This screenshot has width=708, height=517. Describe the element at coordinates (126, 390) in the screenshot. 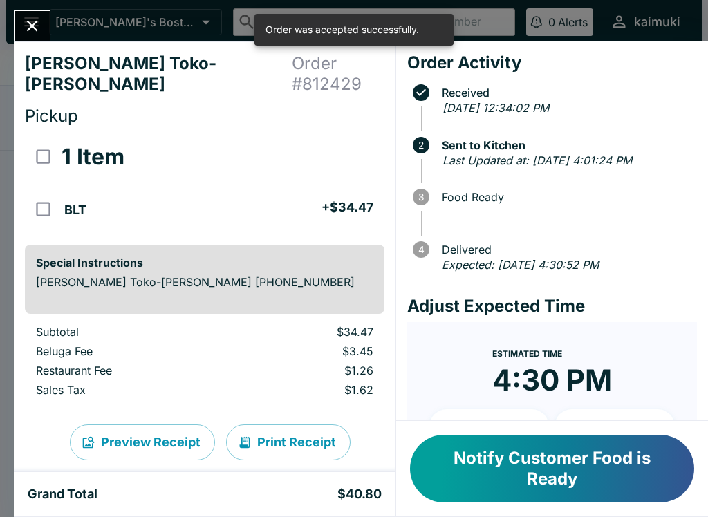

I see `p: Sales Tax` at that location.